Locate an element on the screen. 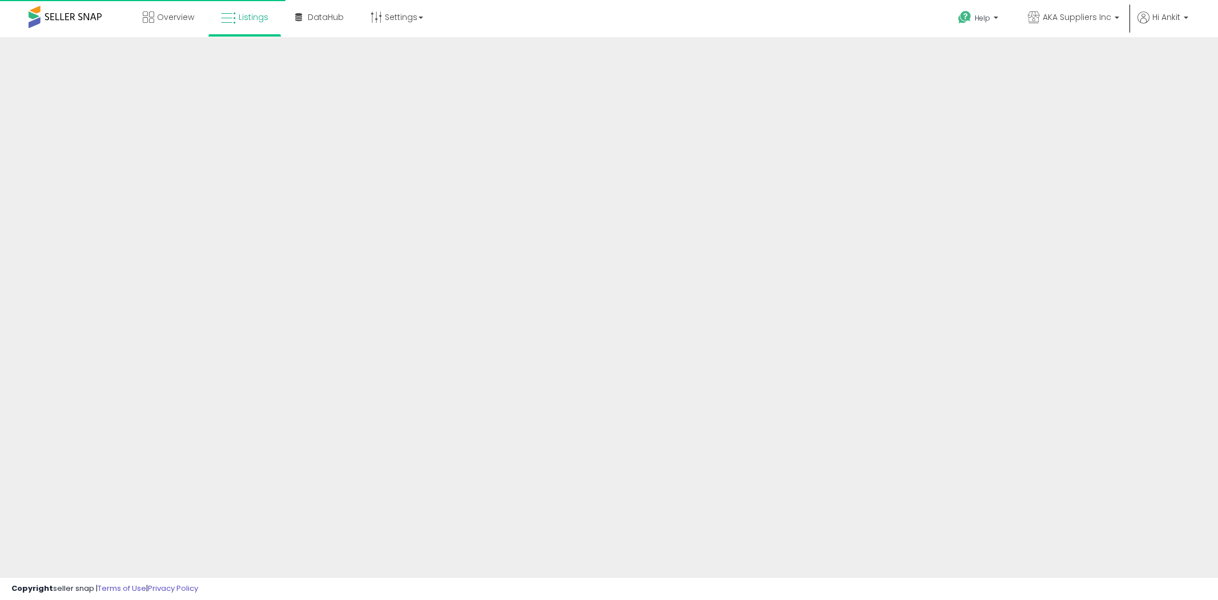 This screenshot has width=1218, height=600. span: Hi Ankit is located at coordinates (1166, 17).